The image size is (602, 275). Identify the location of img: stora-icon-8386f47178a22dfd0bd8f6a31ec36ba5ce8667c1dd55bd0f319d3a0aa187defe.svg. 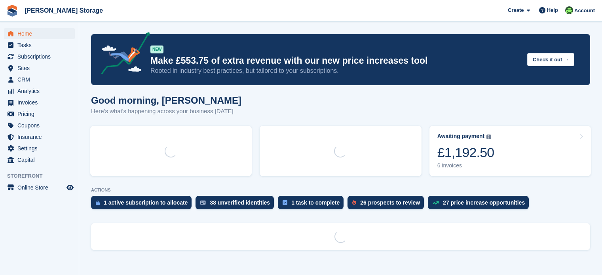
(12, 11).